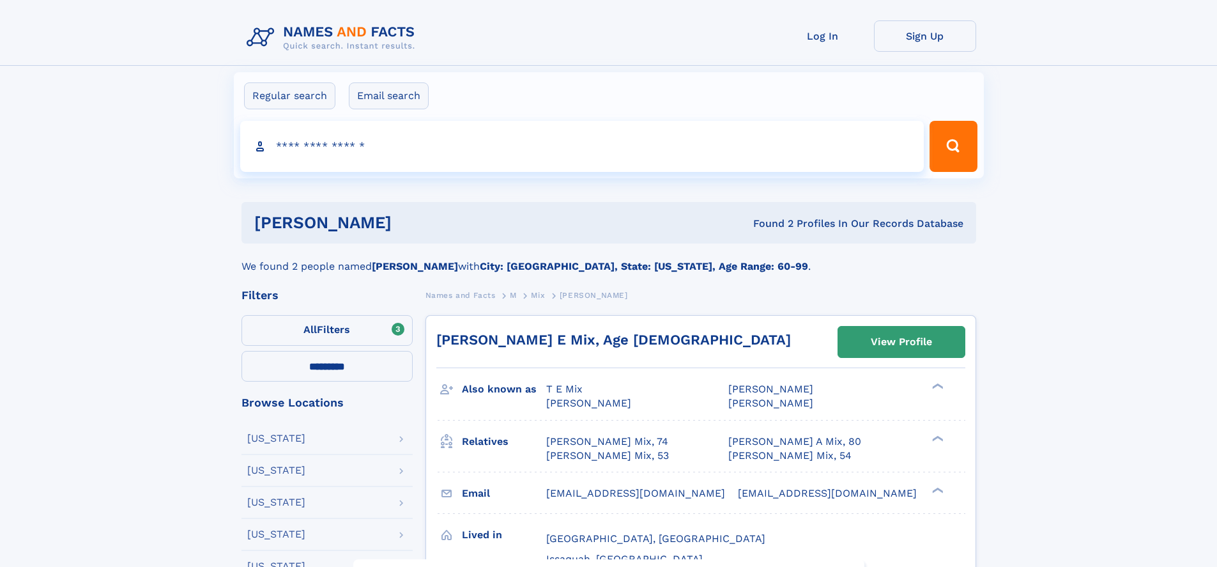 This screenshot has width=1217, height=567. Describe the element at coordinates (538, 295) in the screenshot. I see `a: Mix` at that location.